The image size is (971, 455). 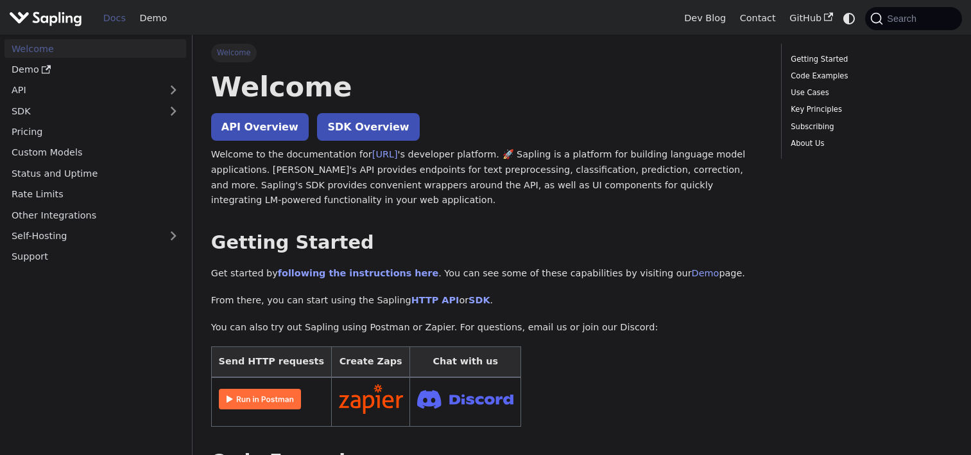 I want to click on p: From there, you can start using the Sapling or ., so click(x=487, y=300).